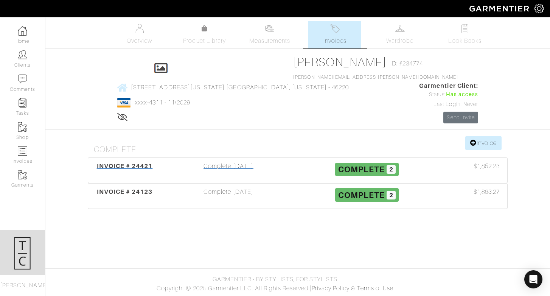 The image size is (550, 296). Describe the element at coordinates (400, 28) in the screenshot. I see `img: wardrobe-487a4870c1b7c33e795ec22d11cfc2ed9d08956e64fb3008fe2437562e282088.svg` at that location.